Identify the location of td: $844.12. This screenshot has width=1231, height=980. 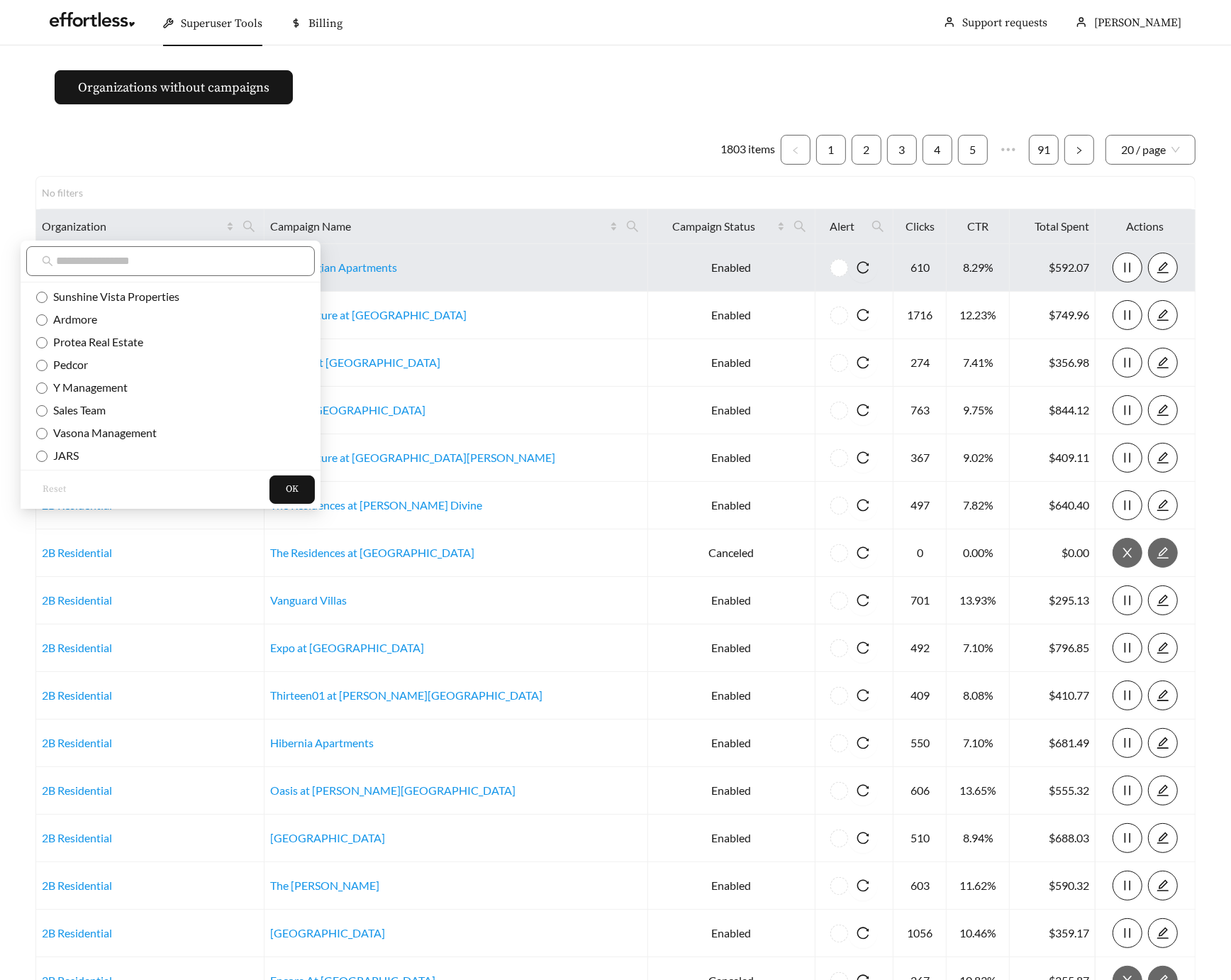
(1052, 410).